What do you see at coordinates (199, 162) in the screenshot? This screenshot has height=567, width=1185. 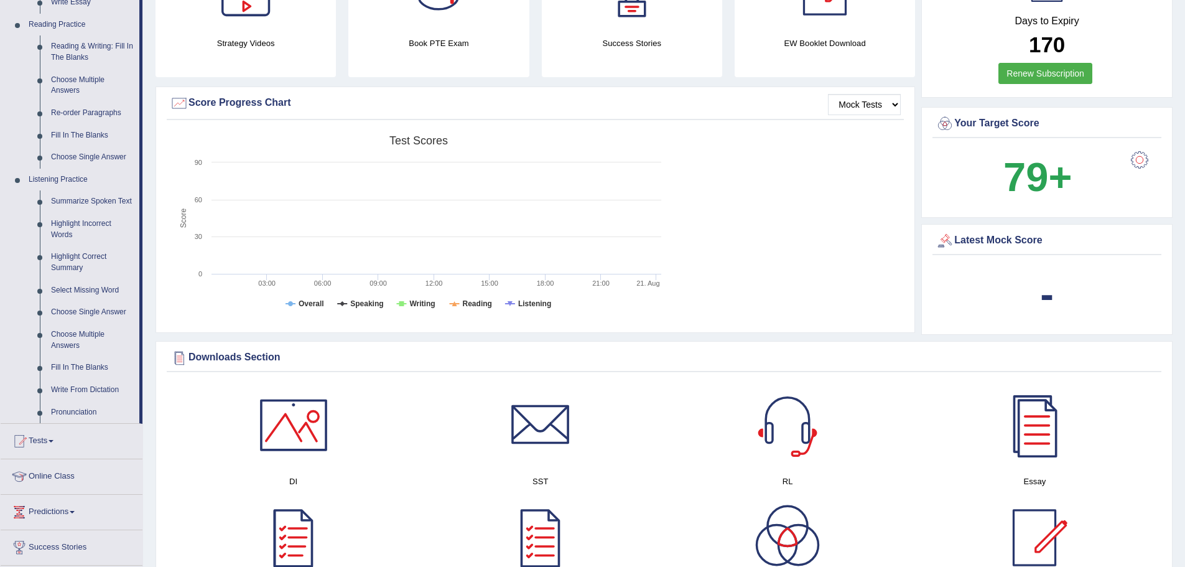 I see `text: 90` at bounding box center [199, 162].